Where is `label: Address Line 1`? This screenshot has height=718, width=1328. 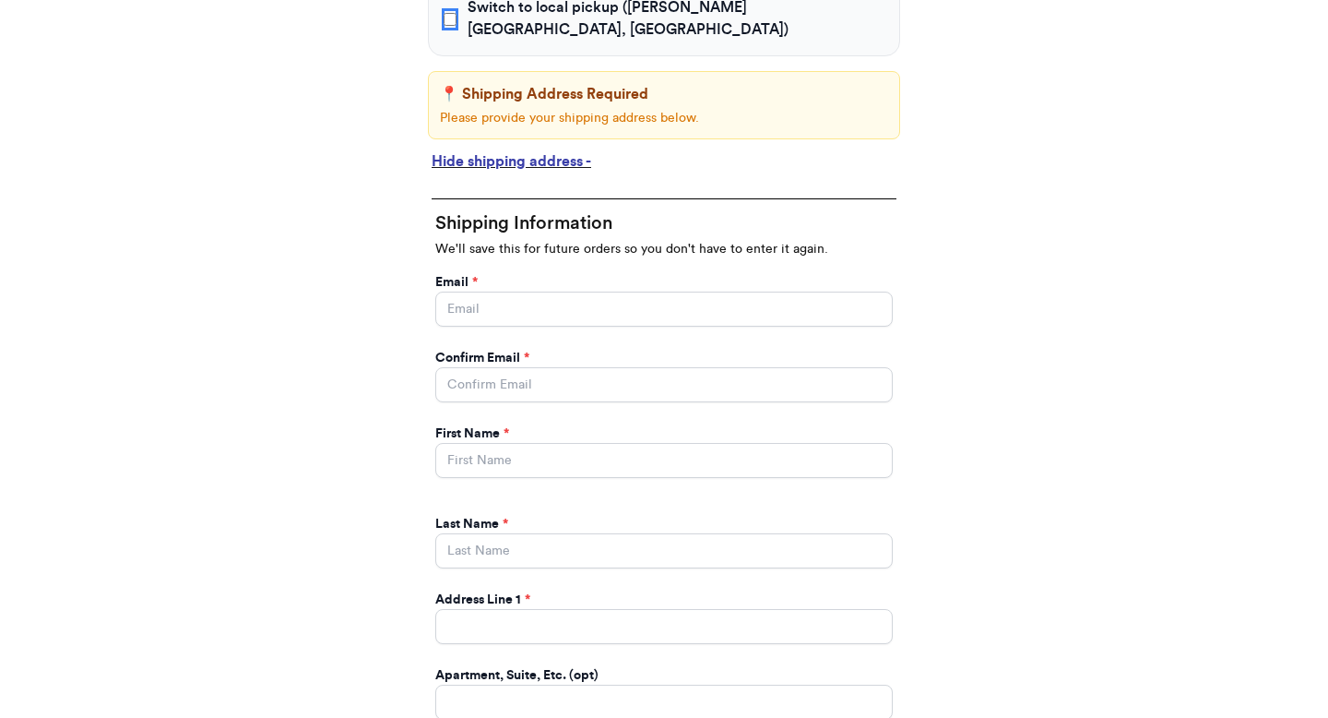
label: Address Line 1 is located at coordinates (482, 600).